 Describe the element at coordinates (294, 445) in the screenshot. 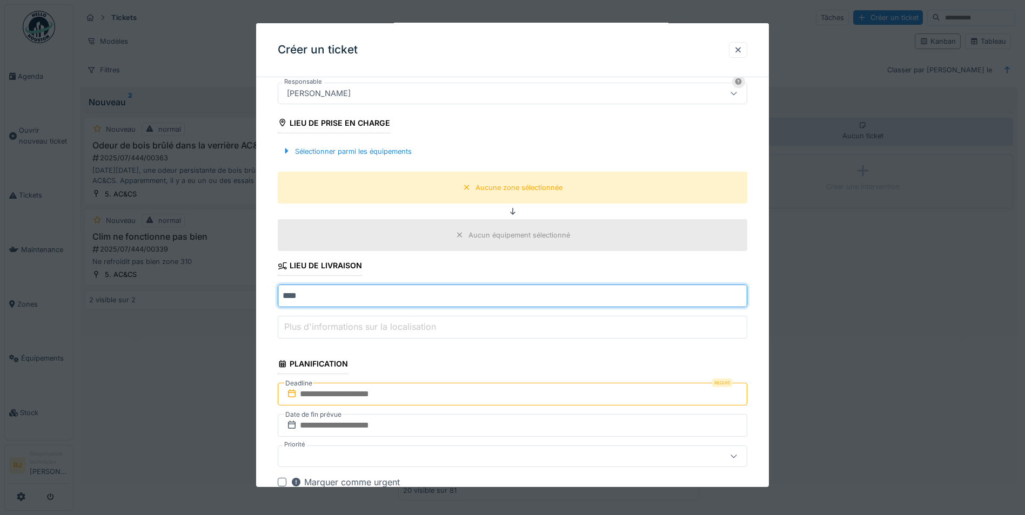

I see `label: Priorité` at that location.